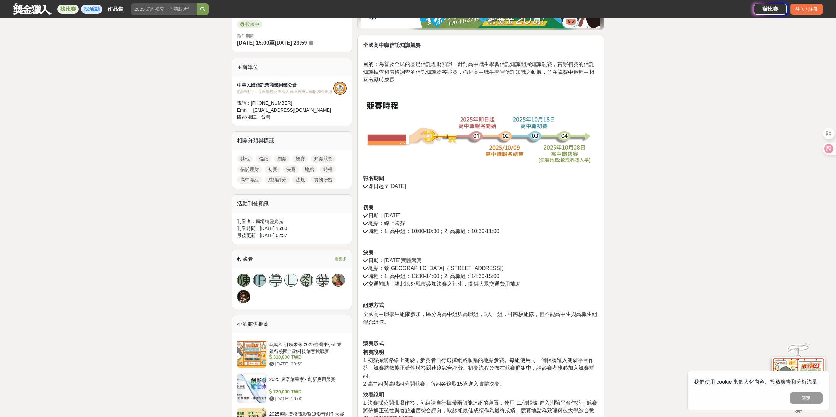 This screenshot has height=417, width=836. What do you see at coordinates (92, 9) in the screenshot?
I see `a: 找活動` at bounding box center [92, 9].